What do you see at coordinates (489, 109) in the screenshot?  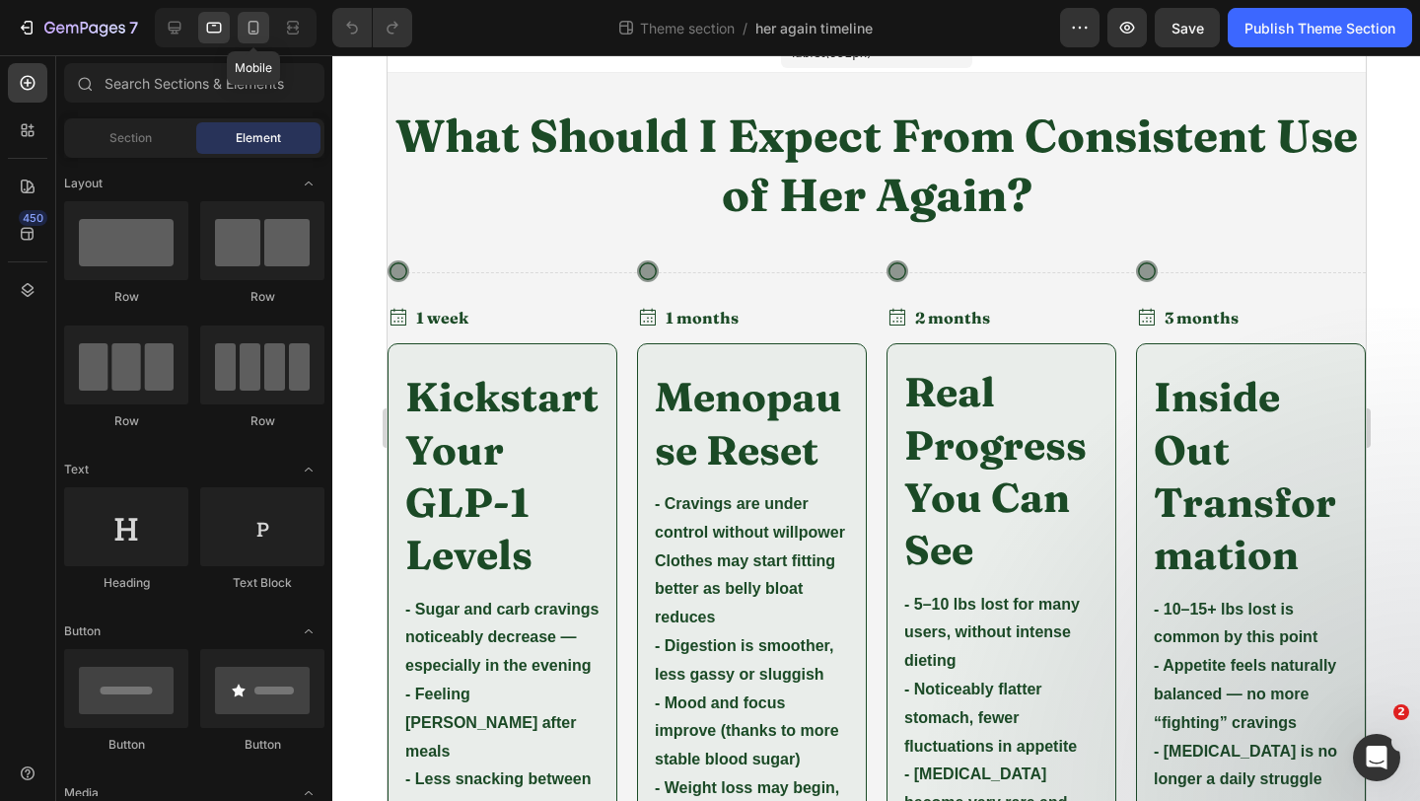 I see `strong: What Should I Expect From Consistent Use of Her Again?` at bounding box center [489, 109].